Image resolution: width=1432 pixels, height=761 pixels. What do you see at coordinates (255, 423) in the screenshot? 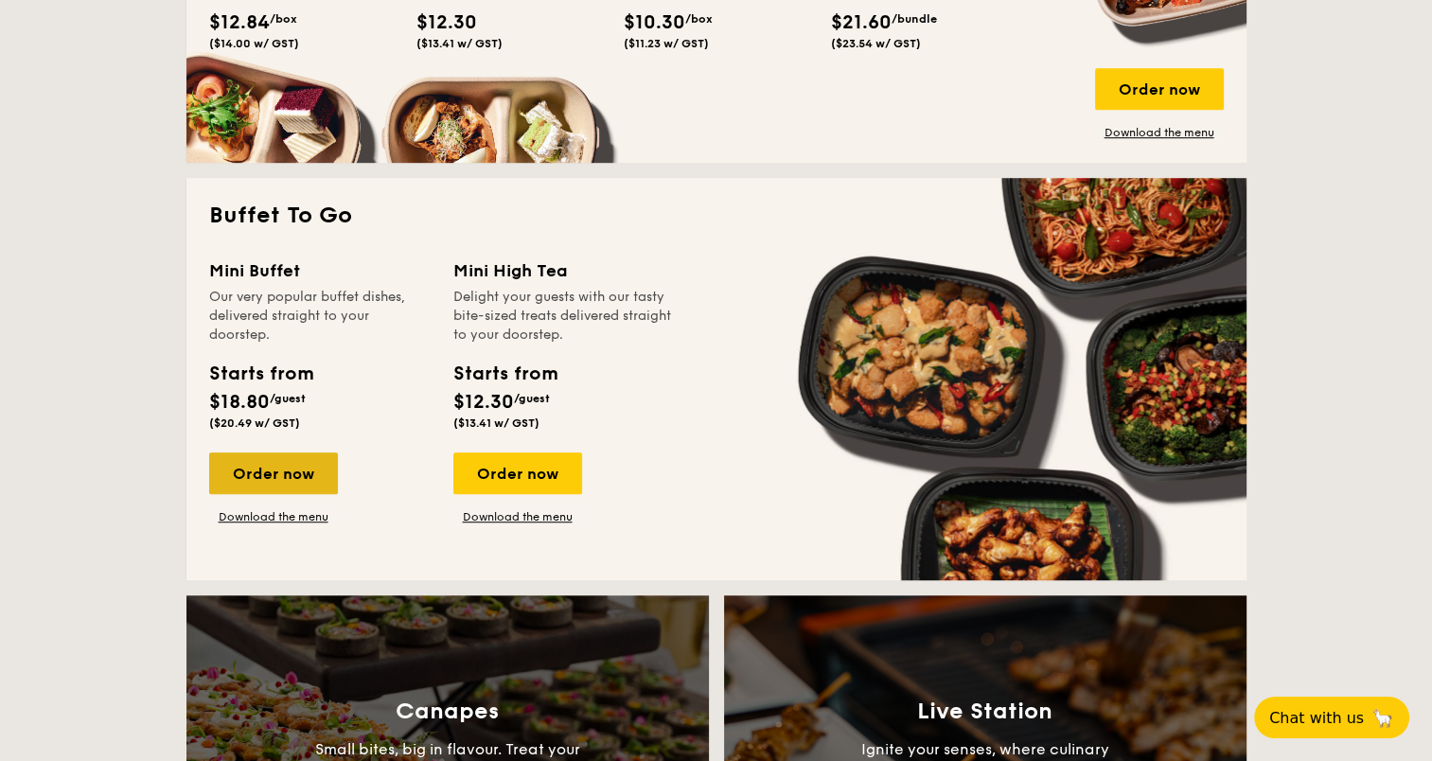
I see `span: ($20.49 w/ GST)` at bounding box center [255, 423].